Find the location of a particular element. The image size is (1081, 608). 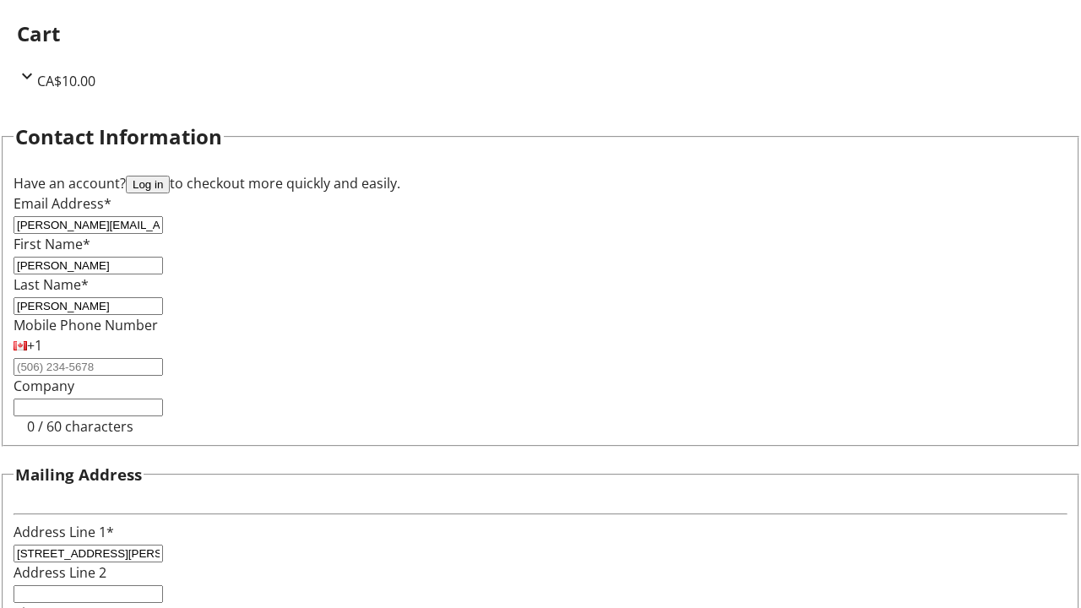

span: CA$10.00 is located at coordinates (66, 81).